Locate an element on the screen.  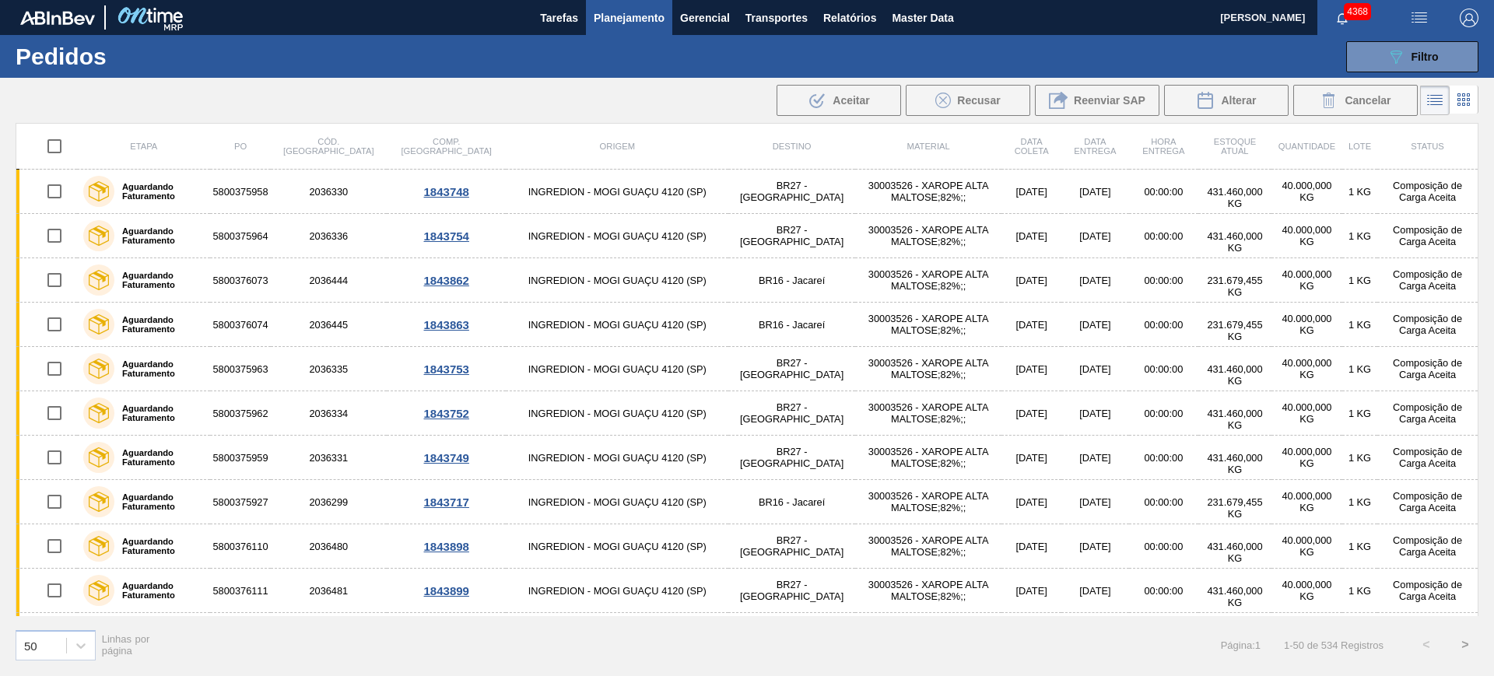
td: 5800376111 is located at coordinates (240, 591).